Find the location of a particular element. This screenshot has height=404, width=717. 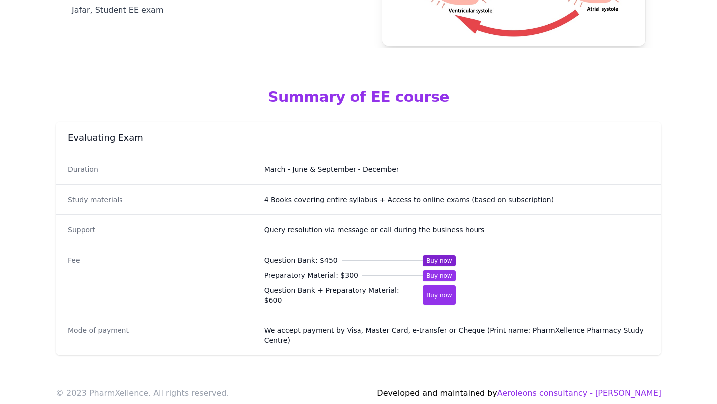

span: Preparatory Material : $ 300 is located at coordinates (313, 275).